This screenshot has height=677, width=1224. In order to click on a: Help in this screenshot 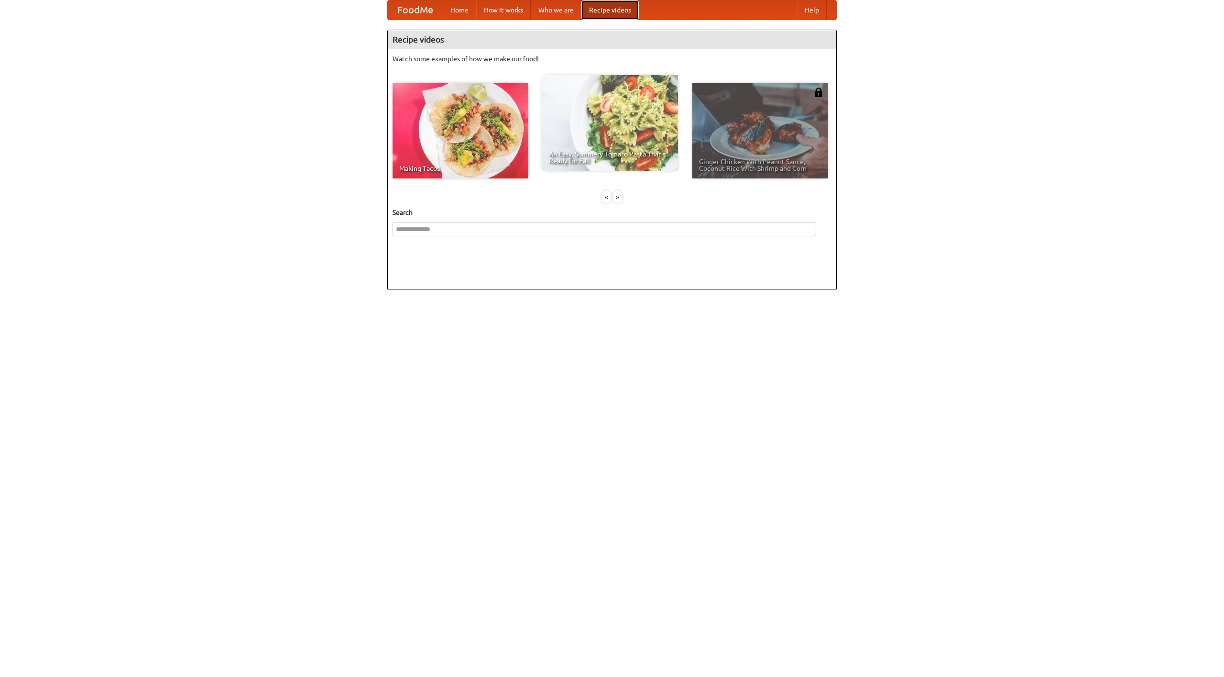, I will do `click(812, 10)`.